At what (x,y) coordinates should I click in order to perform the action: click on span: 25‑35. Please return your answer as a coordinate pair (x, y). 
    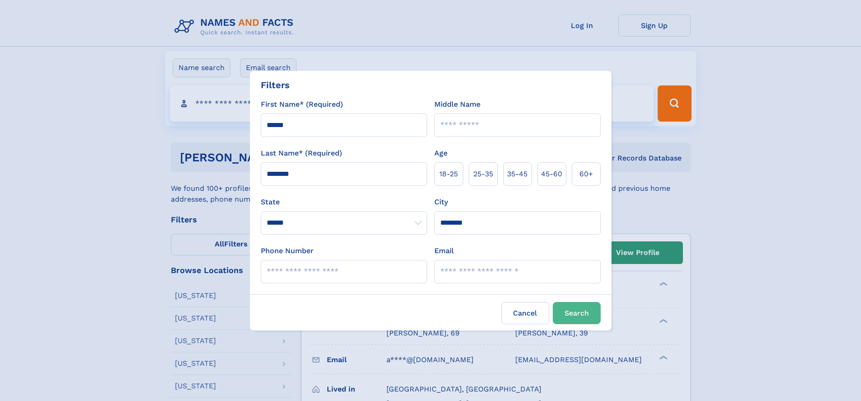
    Looking at the image, I should click on (483, 174).